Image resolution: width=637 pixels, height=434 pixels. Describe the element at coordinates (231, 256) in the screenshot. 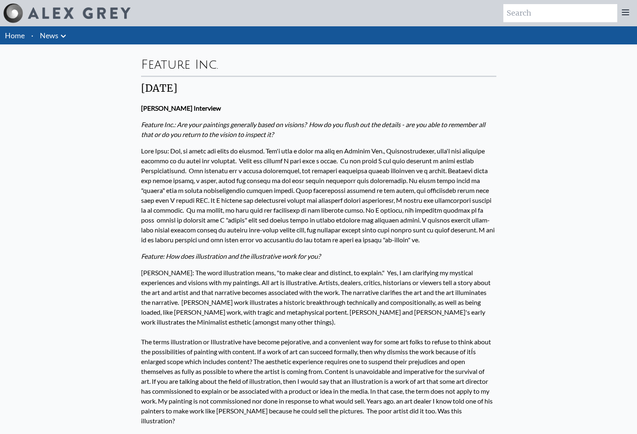

I see `em: Feature: How does illustration and the illustrative work for you?` at that location.